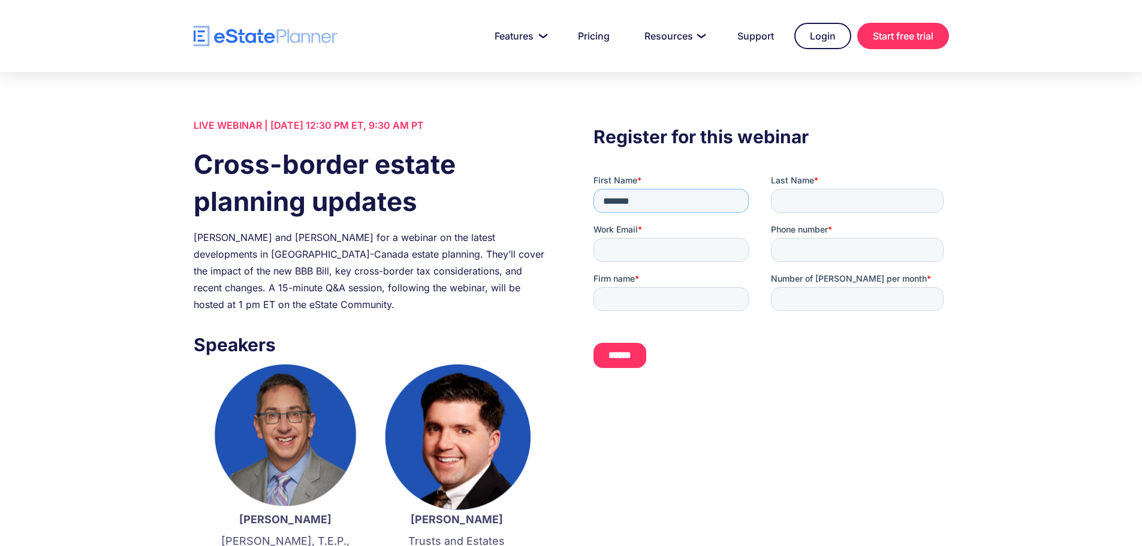 This screenshot has height=546, width=1142. Describe the element at coordinates (903, 36) in the screenshot. I see `a: Start free trial` at that location.